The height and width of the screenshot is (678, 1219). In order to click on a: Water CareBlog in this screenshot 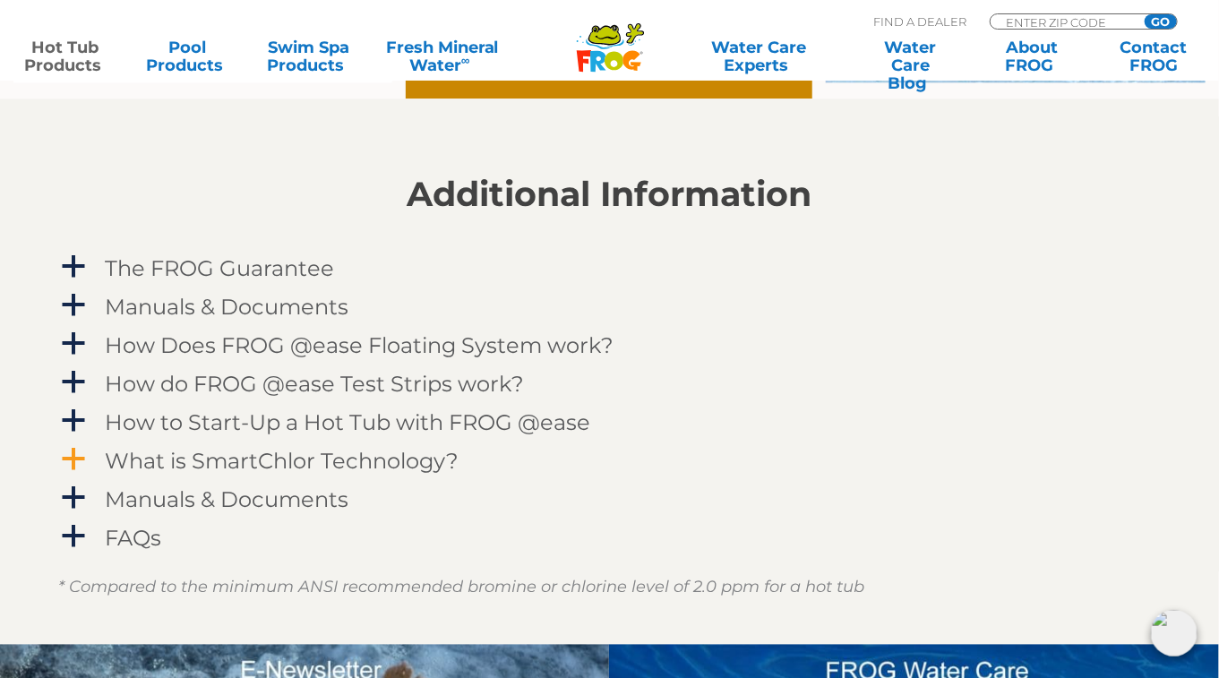, I will do `click(911, 56)`.